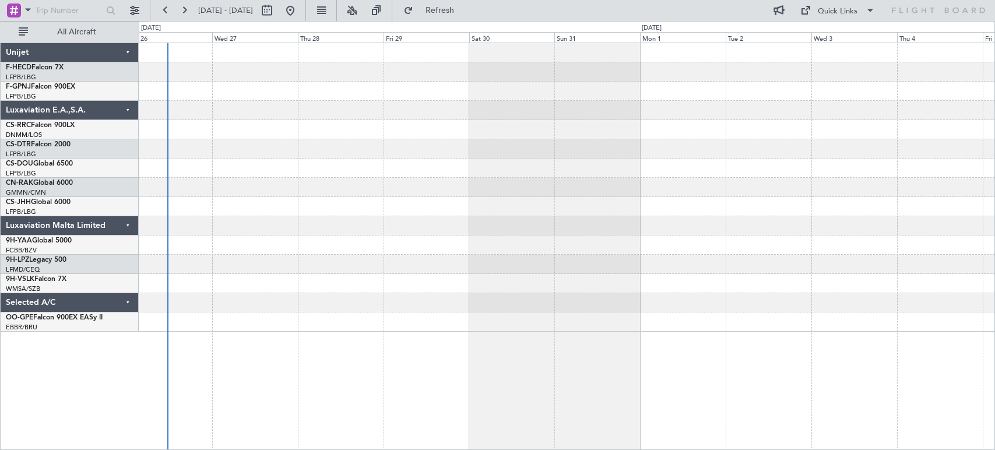  What do you see at coordinates (23, 289) in the screenshot?
I see `a: WMSA/SZB` at bounding box center [23, 289].